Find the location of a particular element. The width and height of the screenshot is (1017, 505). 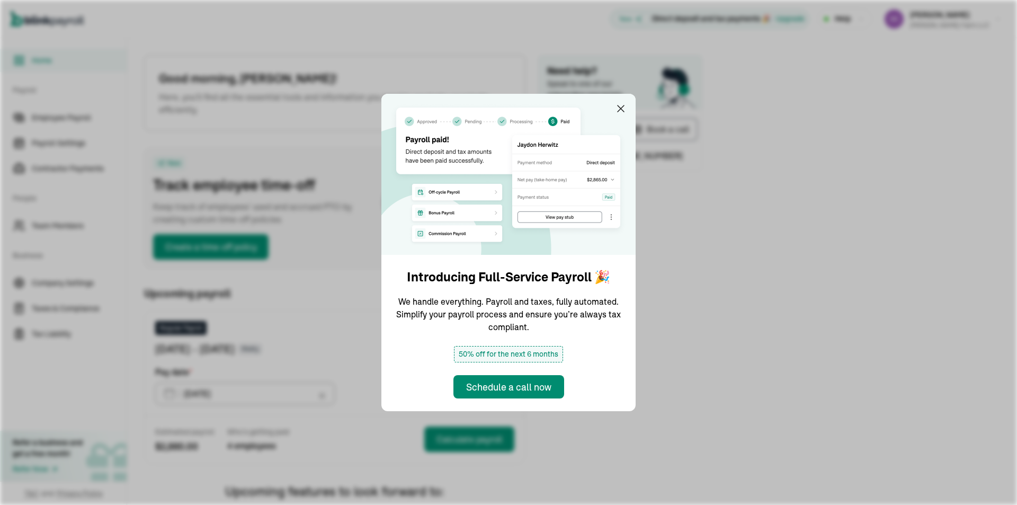

img: announcement is located at coordinates (509, 174).